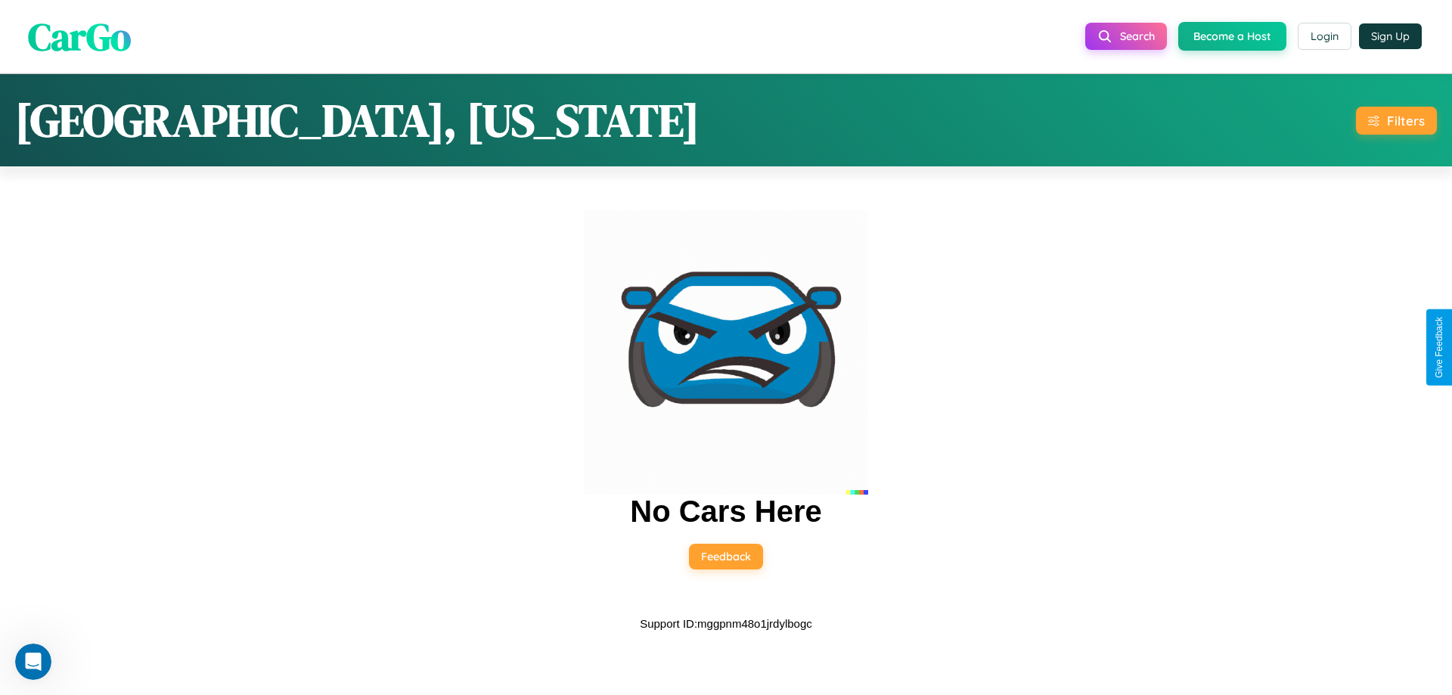  Describe the element at coordinates (726, 623) in the screenshot. I see `p: Support ID: mggpnm48o1jrdylbogc` at that location.